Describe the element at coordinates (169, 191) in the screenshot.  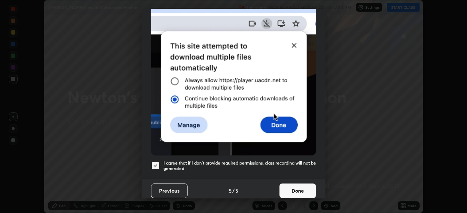
I see `button: Previous` at that location.